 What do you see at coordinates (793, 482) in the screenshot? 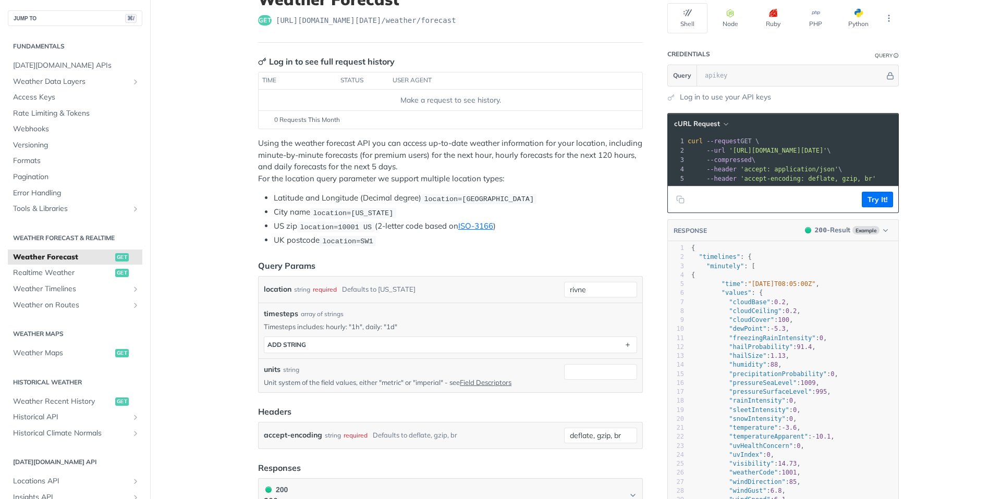
I see `span: 85` at bounding box center [793, 482].